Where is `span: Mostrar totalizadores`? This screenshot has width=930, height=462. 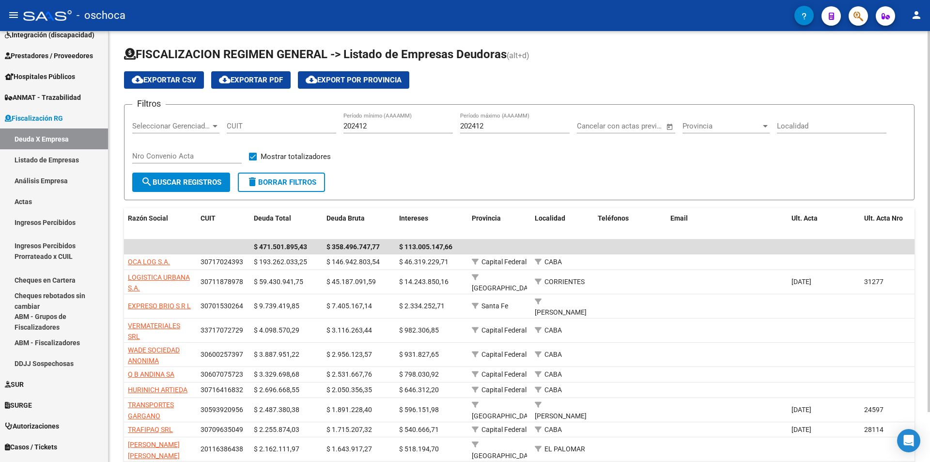
span: Mostrar totalizadores is located at coordinates (296, 157).